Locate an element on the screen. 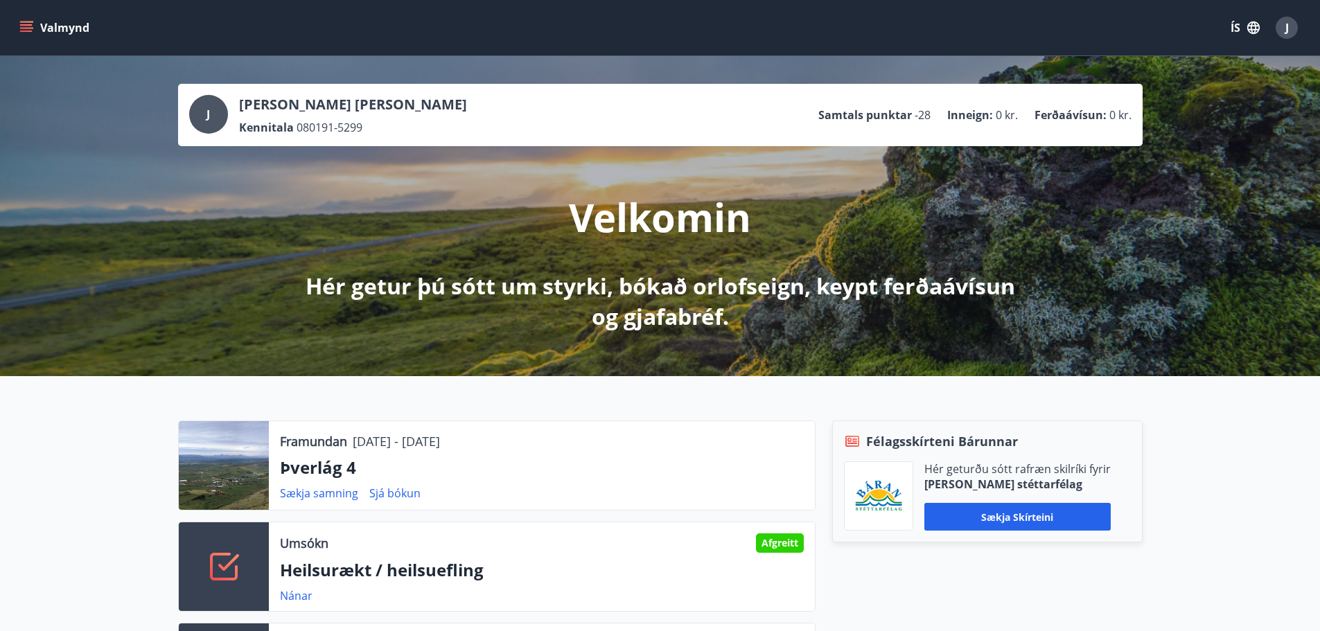 Image resolution: width=1320 pixels, height=631 pixels. p: Þverlág 4 is located at coordinates (542, 468).